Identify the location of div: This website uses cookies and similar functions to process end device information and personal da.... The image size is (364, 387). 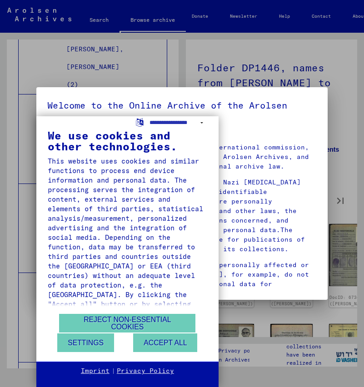
(127, 261).